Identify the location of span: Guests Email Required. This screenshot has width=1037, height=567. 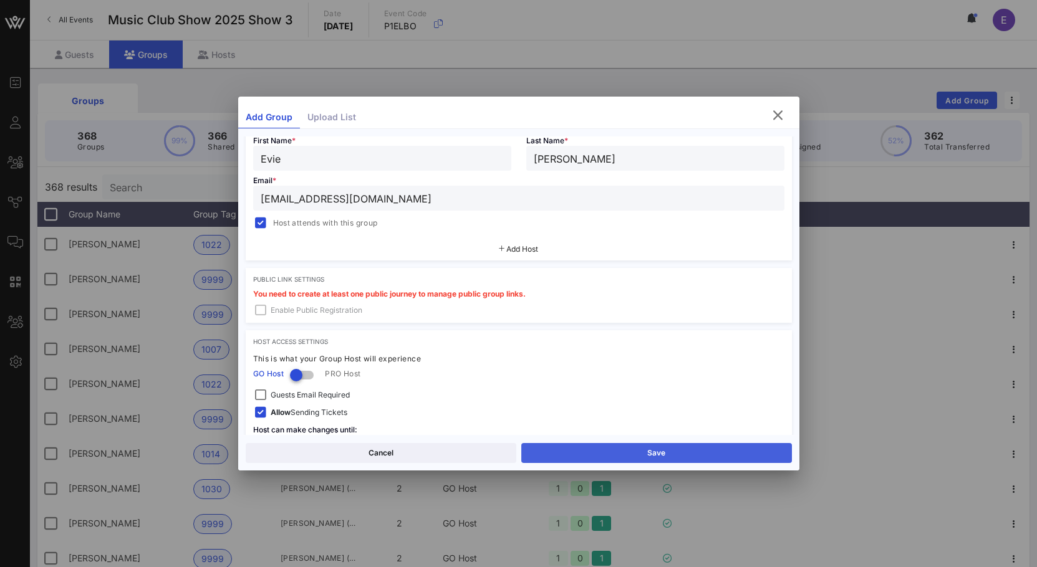
(310, 395).